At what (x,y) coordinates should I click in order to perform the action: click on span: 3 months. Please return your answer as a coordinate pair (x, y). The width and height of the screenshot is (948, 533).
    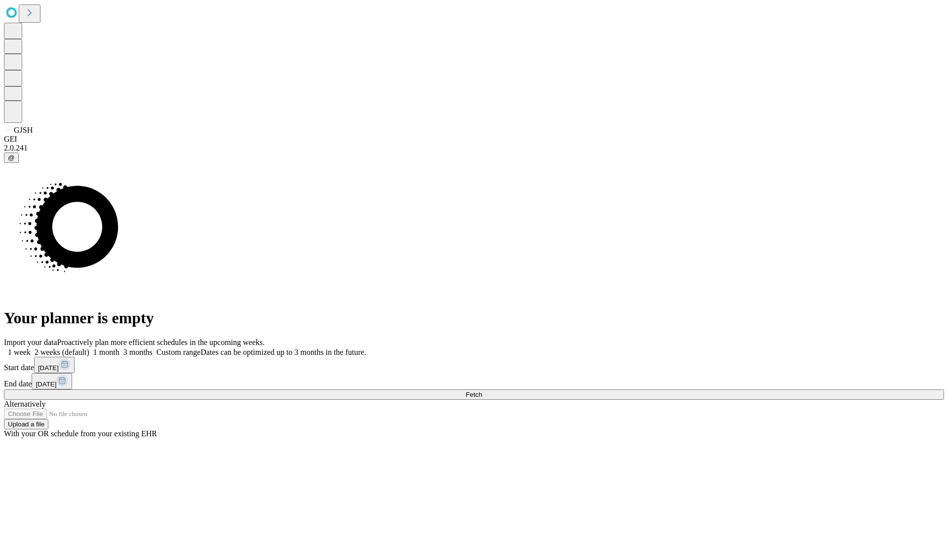
    Looking at the image, I should click on (138, 352).